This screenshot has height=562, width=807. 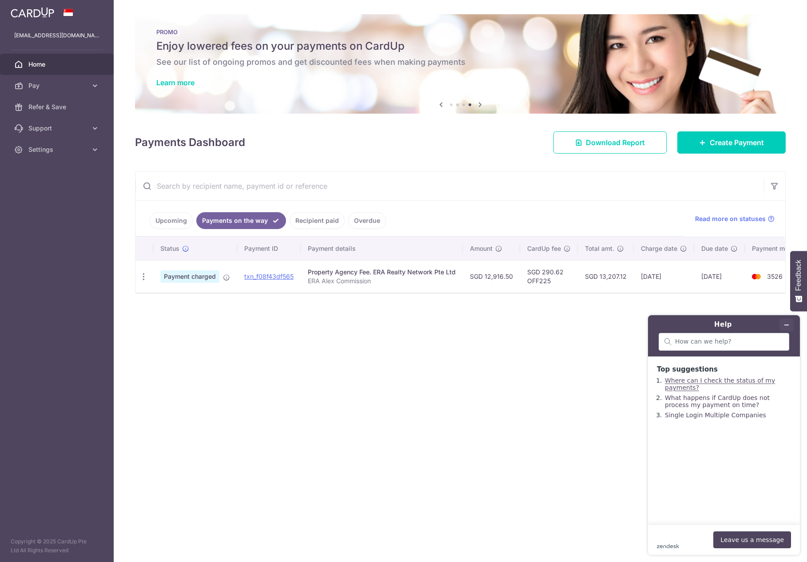 I want to click on span: Charge date, so click(x=659, y=249).